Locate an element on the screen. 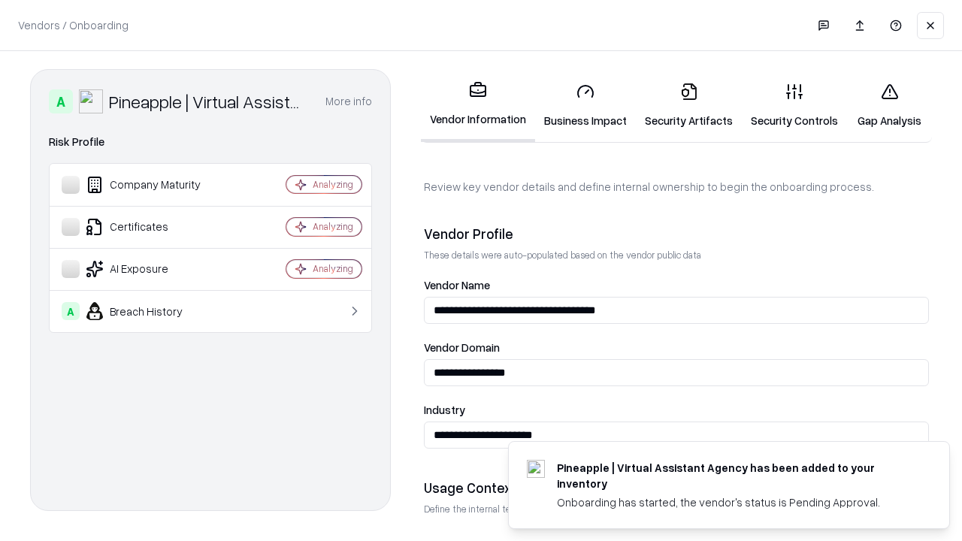  p: These details were auto-populated based on the vendor public data is located at coordinates (677, 255).